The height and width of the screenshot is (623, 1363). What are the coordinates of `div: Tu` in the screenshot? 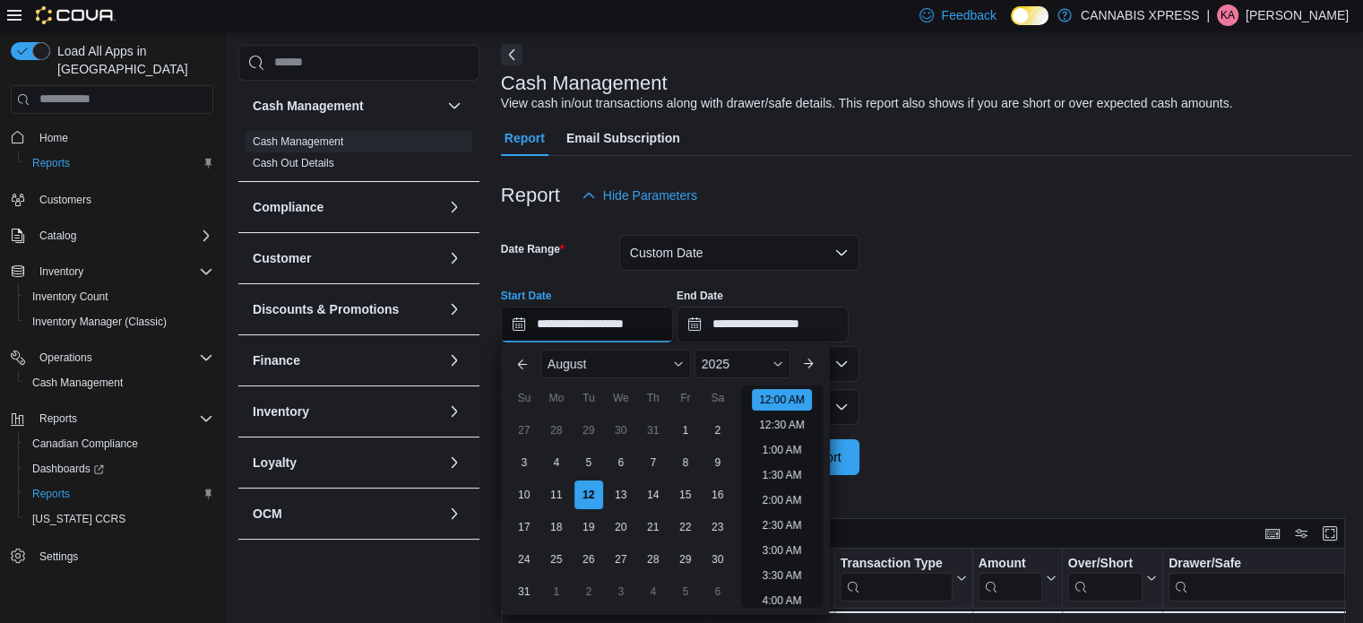 It's located at (589, 398).